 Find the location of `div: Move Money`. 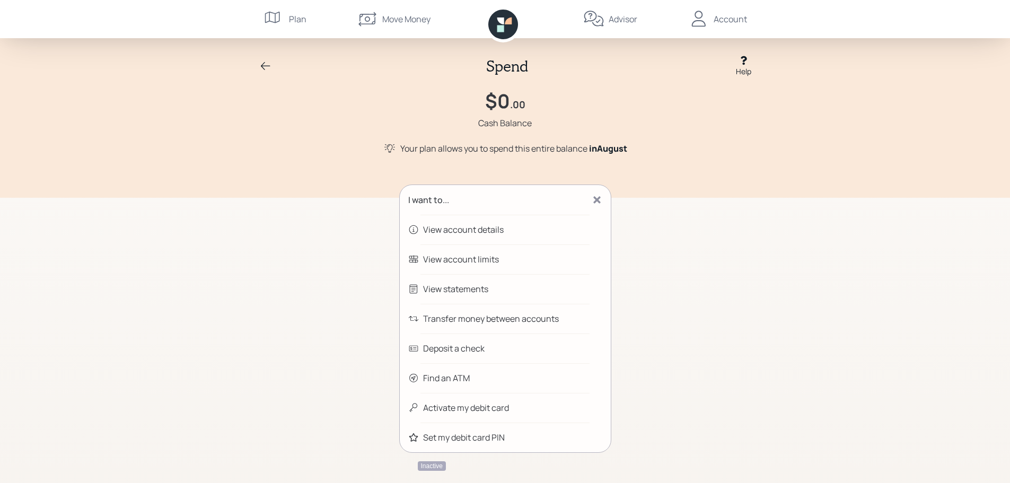

div: Move Money is located at coordinates (406, 19).